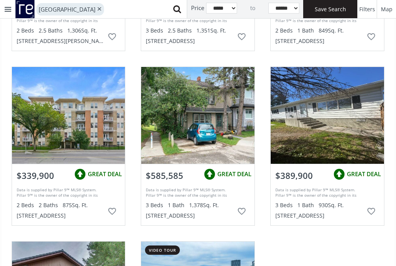 This screenshot has width=396, height=266. I want to click on span: 849 Sq. Ft., so click(331, 31).